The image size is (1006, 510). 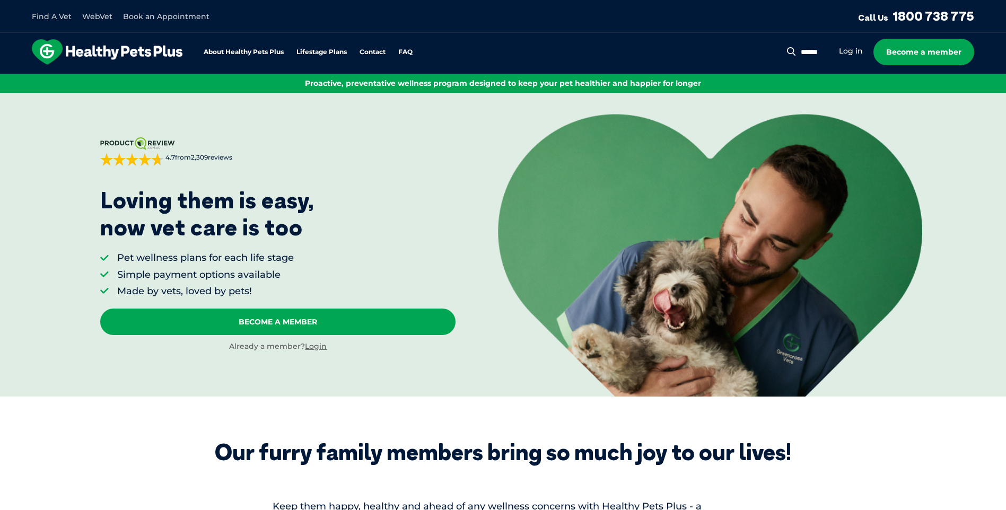 What do you see at coordinates (132, 160) in the screenshot?
I see `div: 4.7 out of 5 stars` at bounding box center [132, 160].